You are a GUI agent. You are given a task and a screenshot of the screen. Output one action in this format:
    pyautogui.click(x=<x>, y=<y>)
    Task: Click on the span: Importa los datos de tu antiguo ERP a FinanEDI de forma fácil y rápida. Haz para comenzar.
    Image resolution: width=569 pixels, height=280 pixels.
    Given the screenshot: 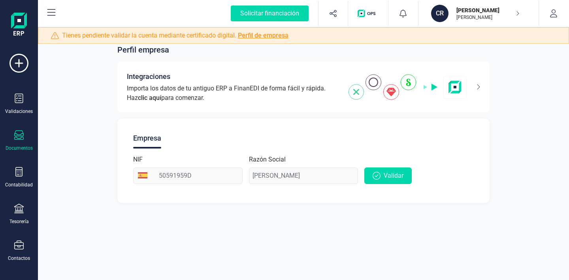 What is the action you would take?
    pyautogui.click(x=233, y=93)
    